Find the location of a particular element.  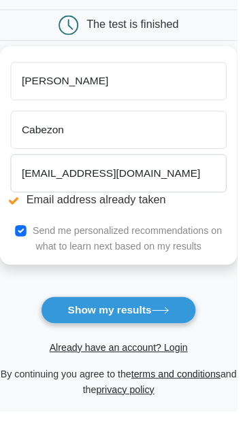

a: privacy policy is located at coordinates (129, 402).